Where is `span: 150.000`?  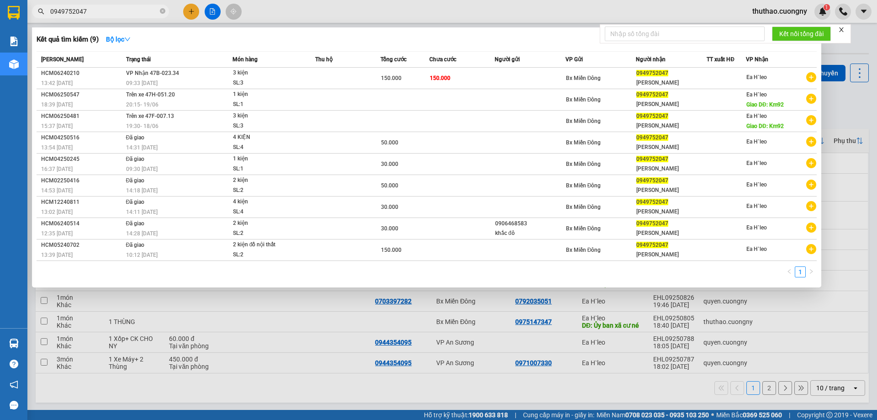 span: 150.000 is located at coordinates (391, 78).